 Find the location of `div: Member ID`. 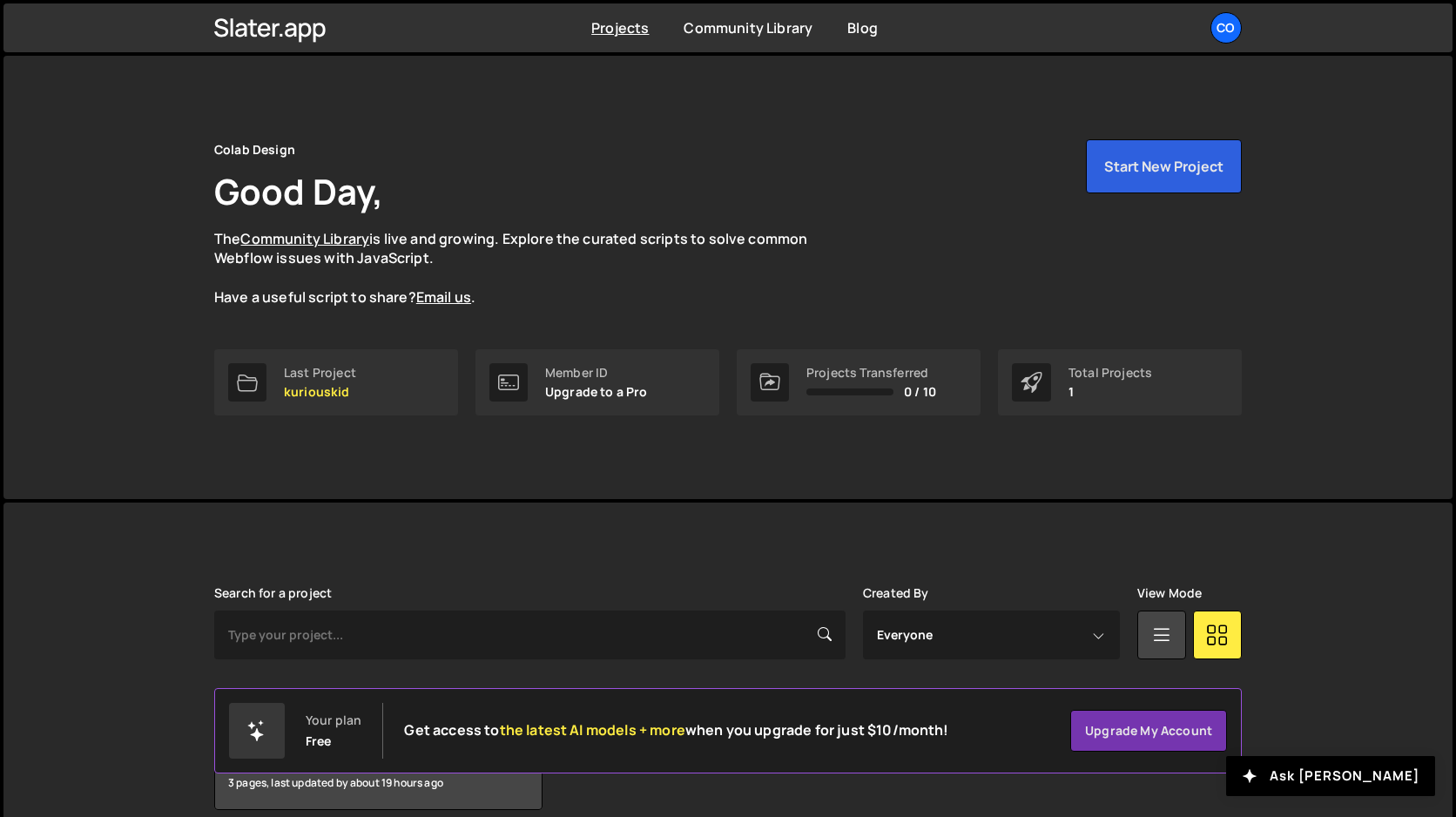

div: Member ID is located at coordinates (597, 373).